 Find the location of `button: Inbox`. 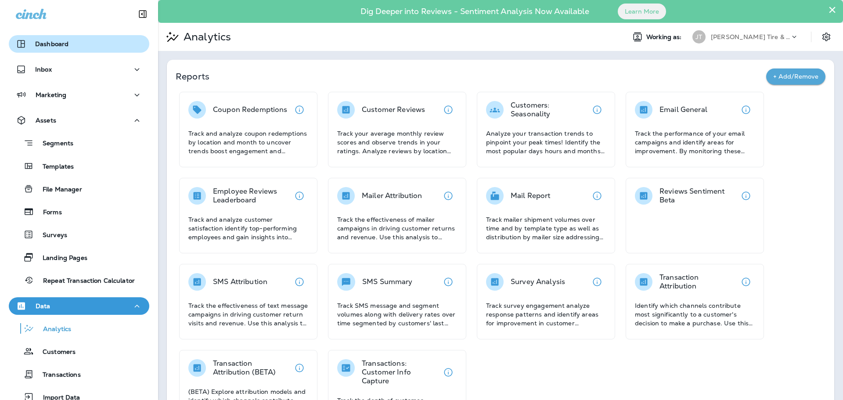

button: Inbox is located at coordinates (79, 69).